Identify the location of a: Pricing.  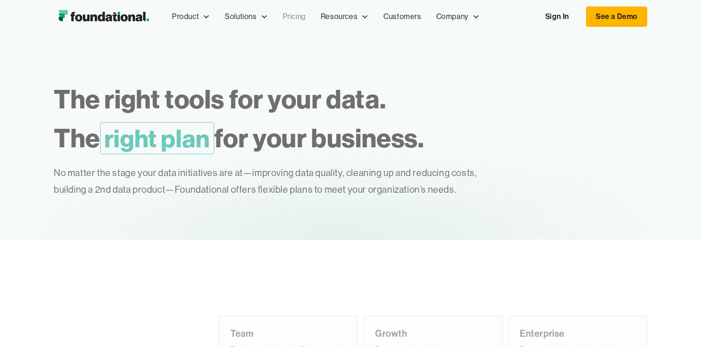
(294, 17).